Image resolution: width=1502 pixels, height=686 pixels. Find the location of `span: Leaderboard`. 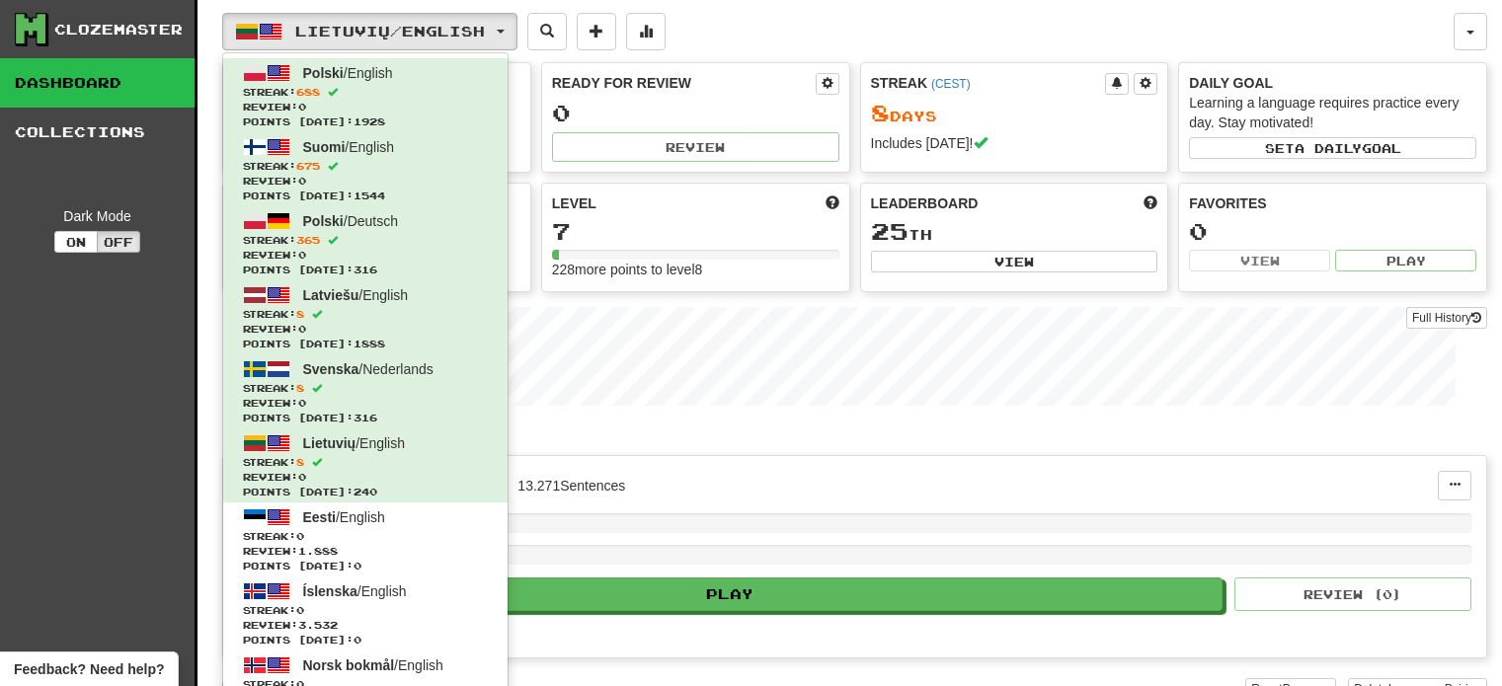

span: Leaderboard is located at coordinates (924, 203).